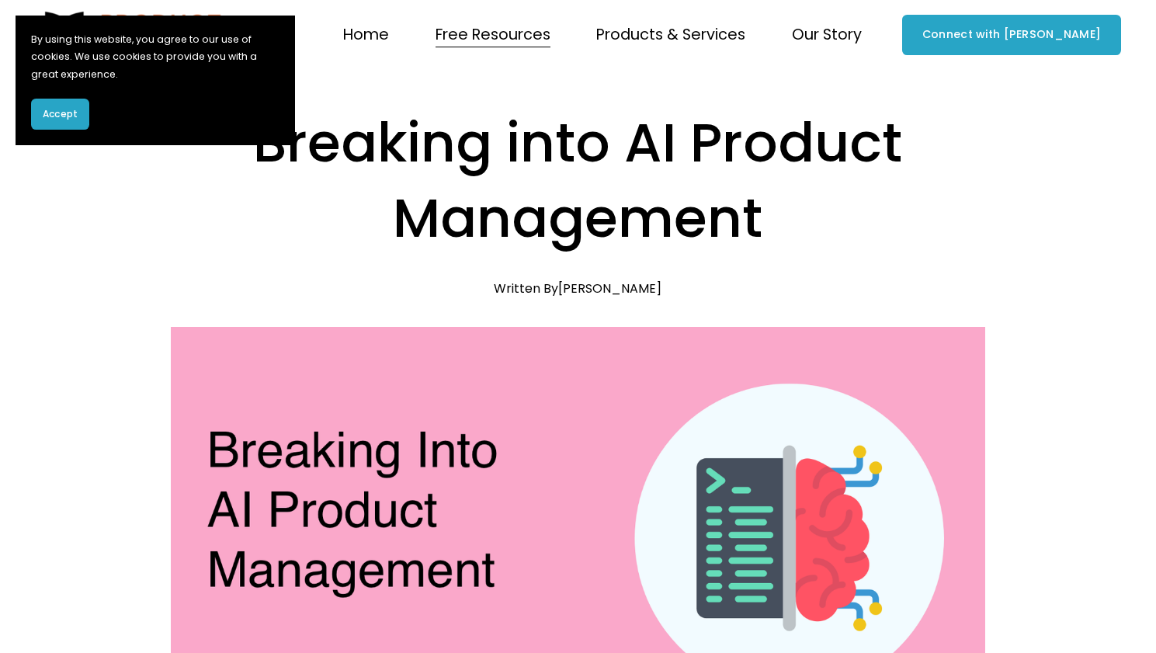 This screenshot has height=653, width=1156. I want to click on p: By using this website, you agree to our use of cookies. We use cookies to provide you with a grea..., so click(155, 57).